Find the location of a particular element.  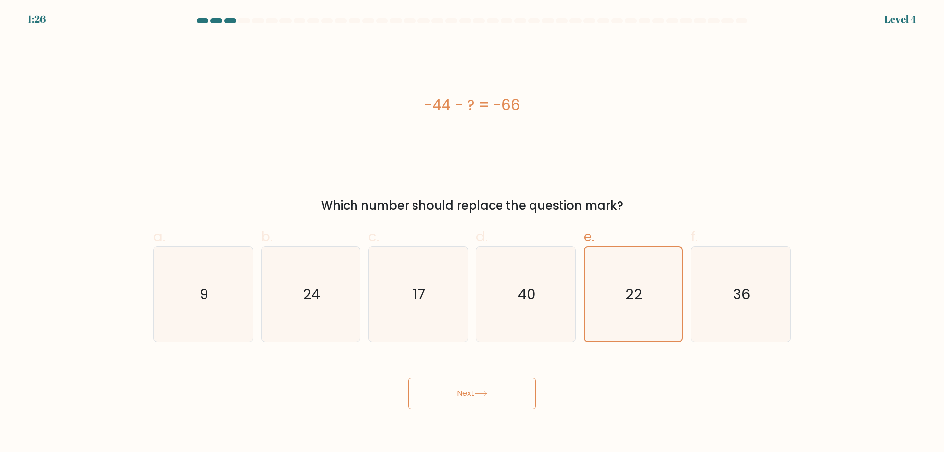

text: 36 is located at coordinates (742, 294).